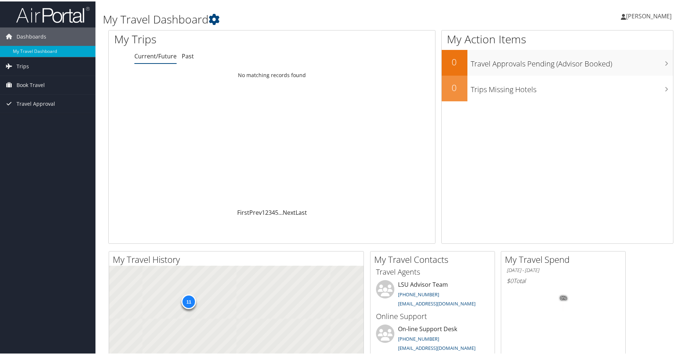 The image size is (680, 355). I want to click on span: Dashboards, so click(31, 35).